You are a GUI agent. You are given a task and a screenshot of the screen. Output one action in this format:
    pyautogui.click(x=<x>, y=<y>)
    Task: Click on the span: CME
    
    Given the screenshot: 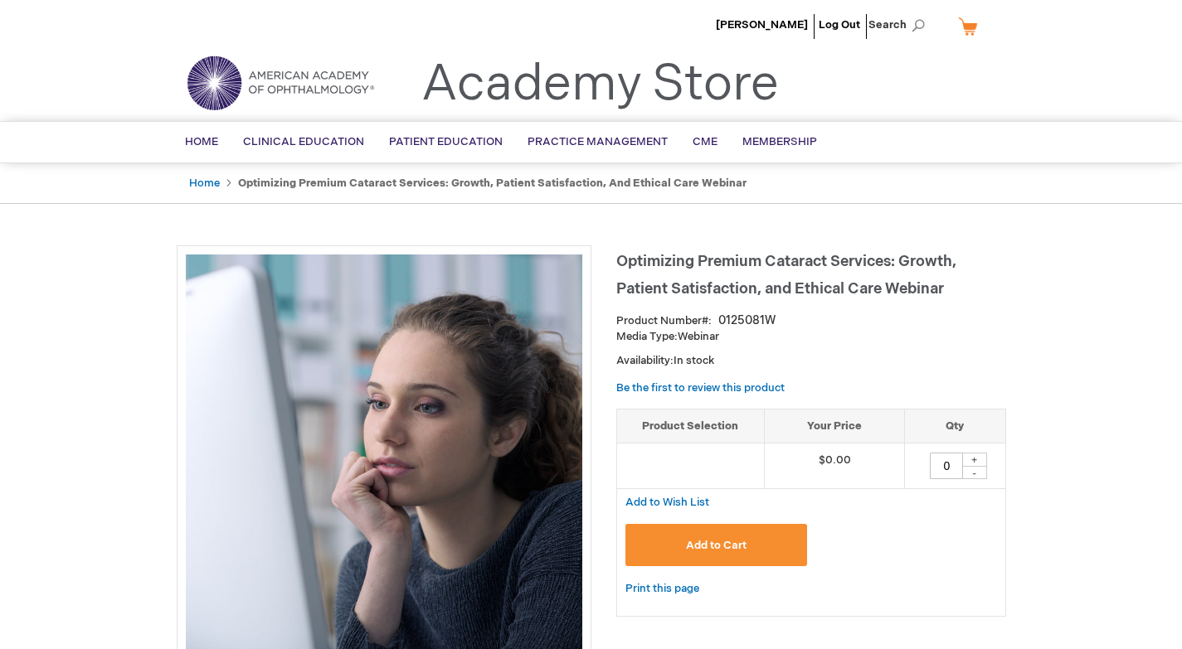 What is the action you would take?
    pyautogui.click(x=705, y=142)
    